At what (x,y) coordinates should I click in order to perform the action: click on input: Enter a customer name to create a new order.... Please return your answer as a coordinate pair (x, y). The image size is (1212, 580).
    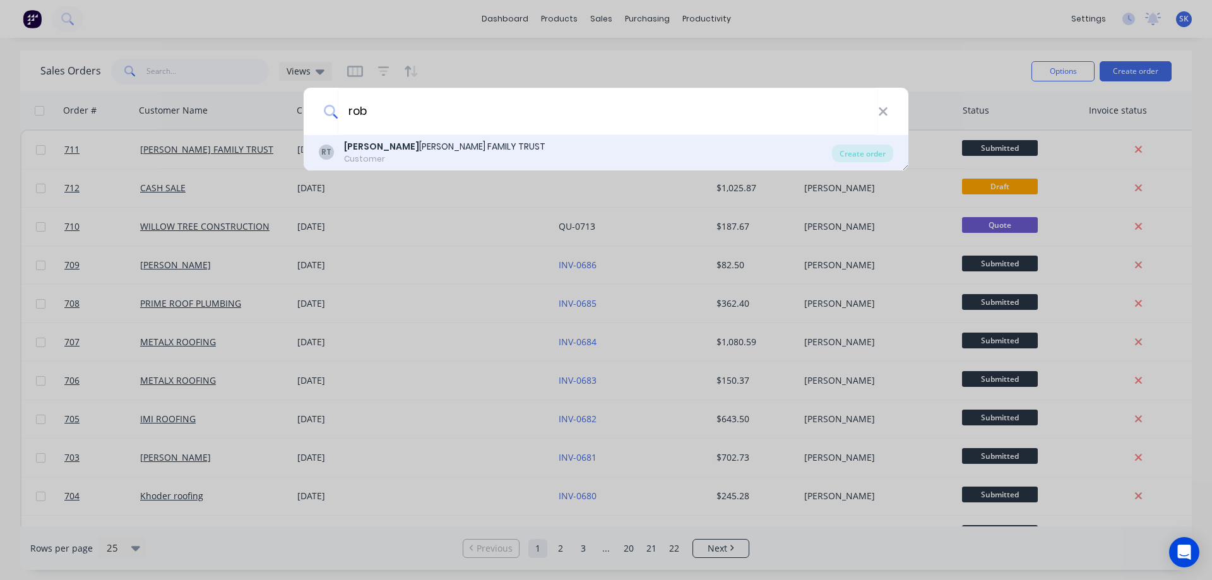
    Looking at the image, I should click on (608, 111).